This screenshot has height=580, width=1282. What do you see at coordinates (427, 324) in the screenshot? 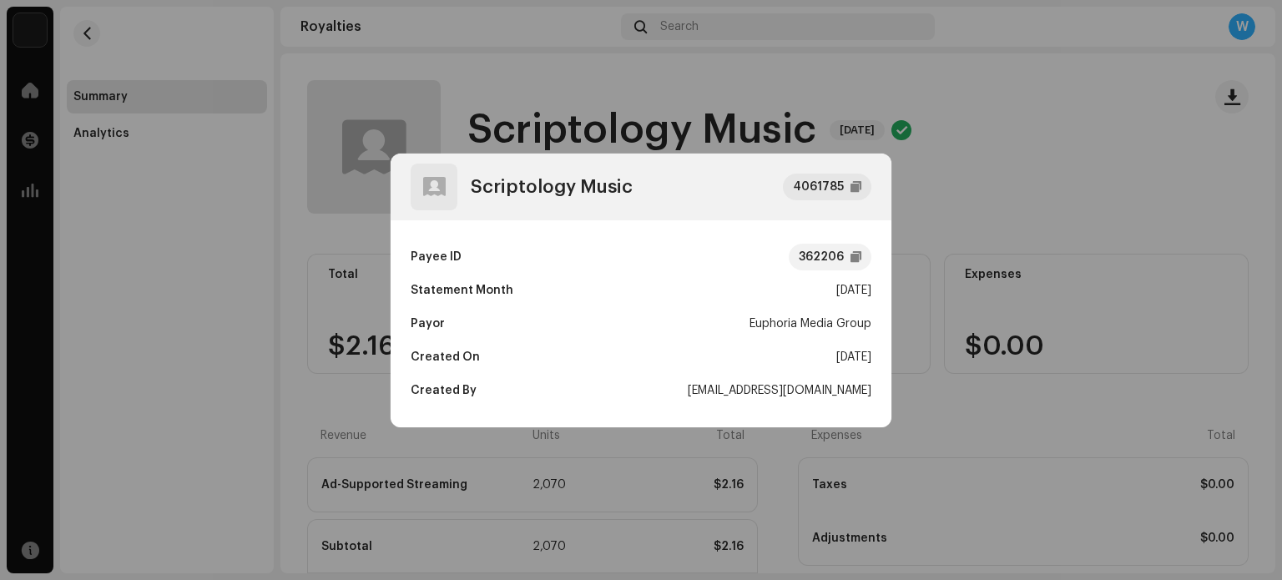
I see `div: Payor` at bounding box center [427, 324].